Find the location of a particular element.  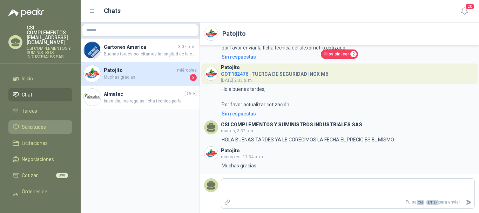

p: por favor enviar la ficha técnica del alexómetro cotizado is located at coordinates (283, 48).